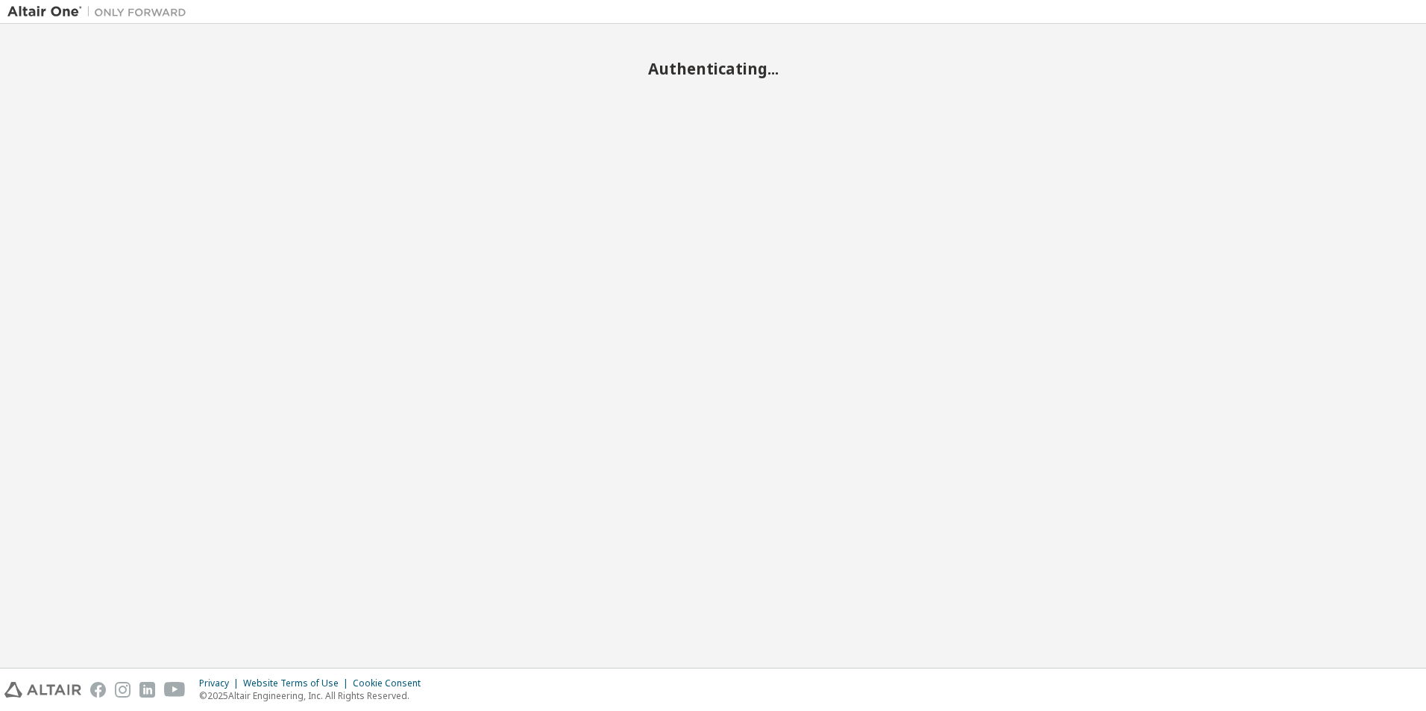  Describe the element at coordinates (101, 12) in the screenshot. I see `img: Altair One` at that location.